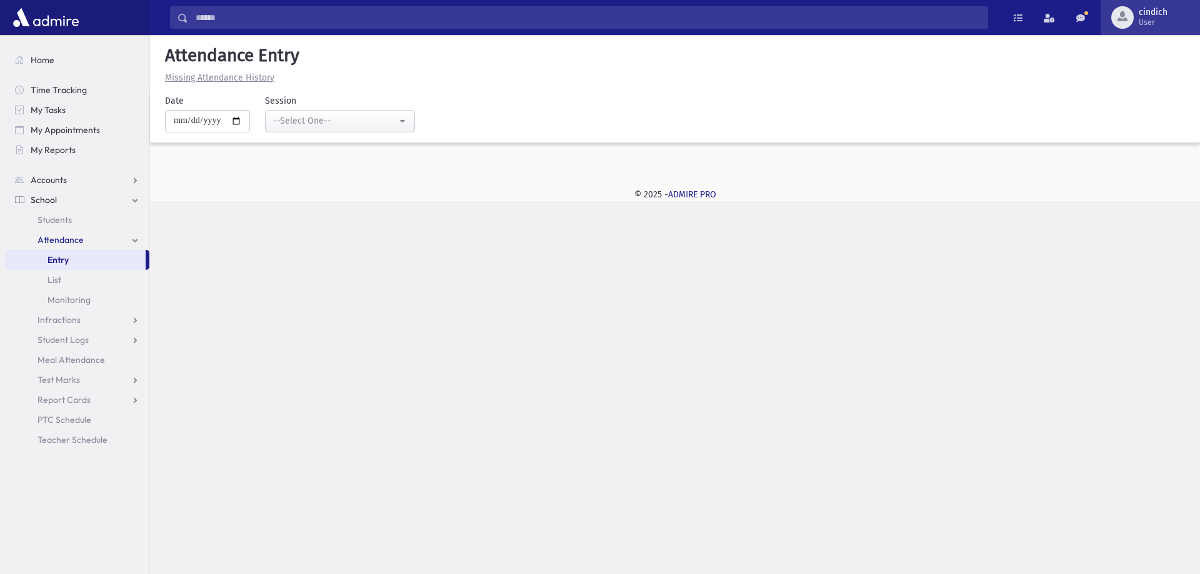  What do you see at coordinates (587, 17) in the screenshot?
I see `input: Search` at bounding box center [587, 17].